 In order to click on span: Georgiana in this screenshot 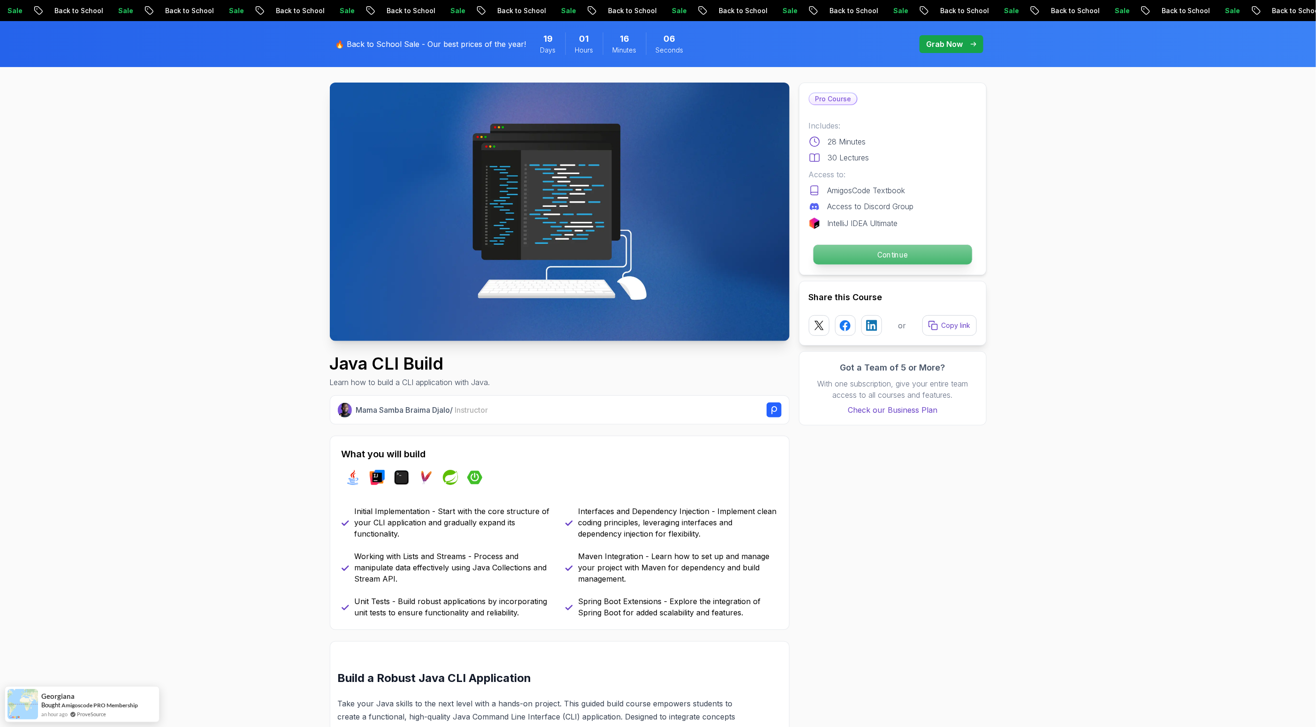, I will do `click(58, 696)`.